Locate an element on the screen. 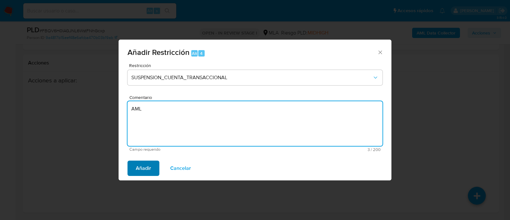 The image size is (510, 220). span: Añadir is located at coordinates (144, 168).